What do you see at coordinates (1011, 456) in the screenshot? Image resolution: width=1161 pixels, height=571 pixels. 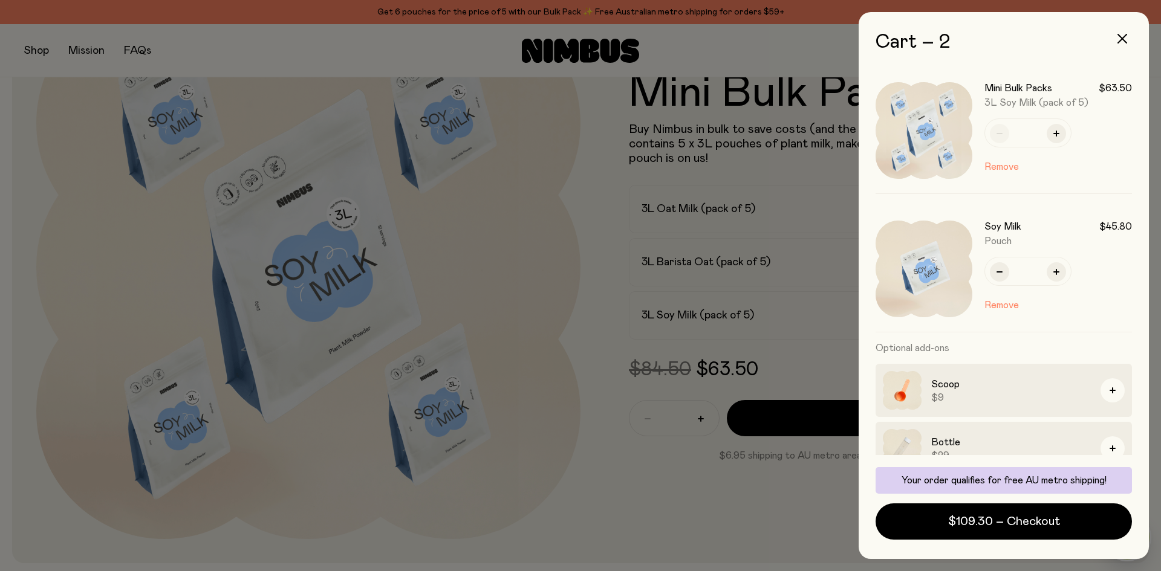 I see `span: $29` at bounding box center [1011, 456].